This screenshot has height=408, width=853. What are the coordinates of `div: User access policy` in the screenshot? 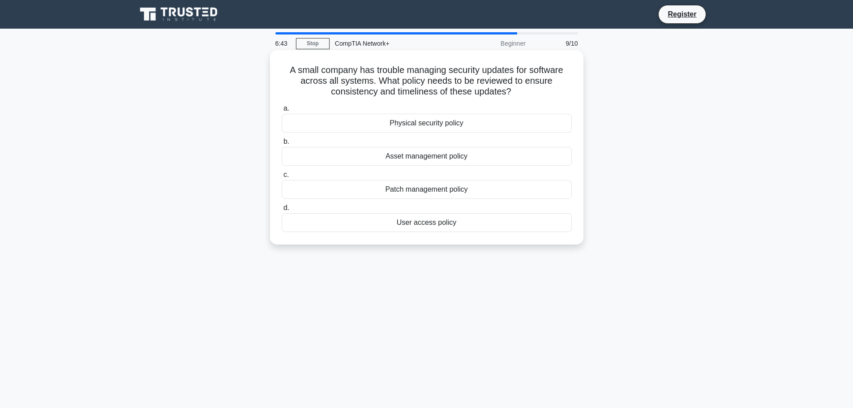 It's located at (427, 223).